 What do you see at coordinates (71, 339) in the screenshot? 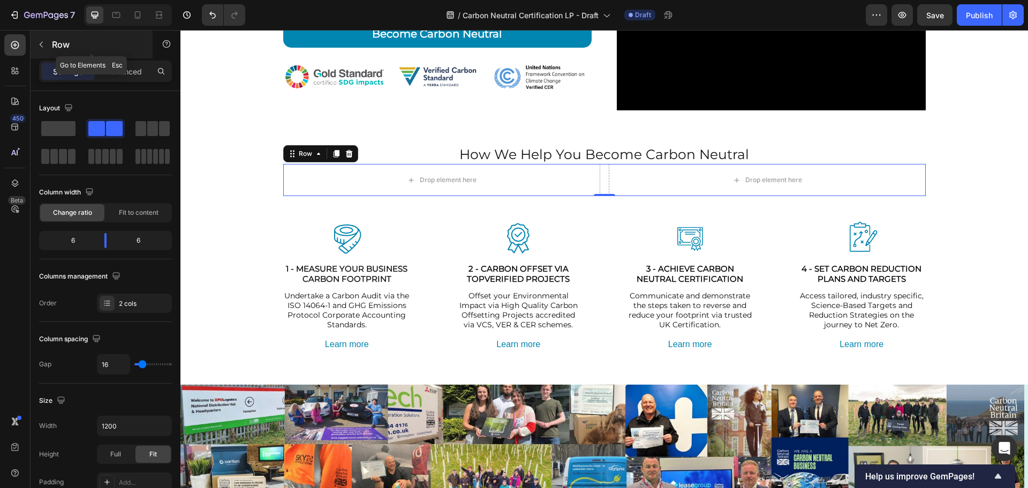
I see `div: Column spacing` at bounding box center [71, 339].